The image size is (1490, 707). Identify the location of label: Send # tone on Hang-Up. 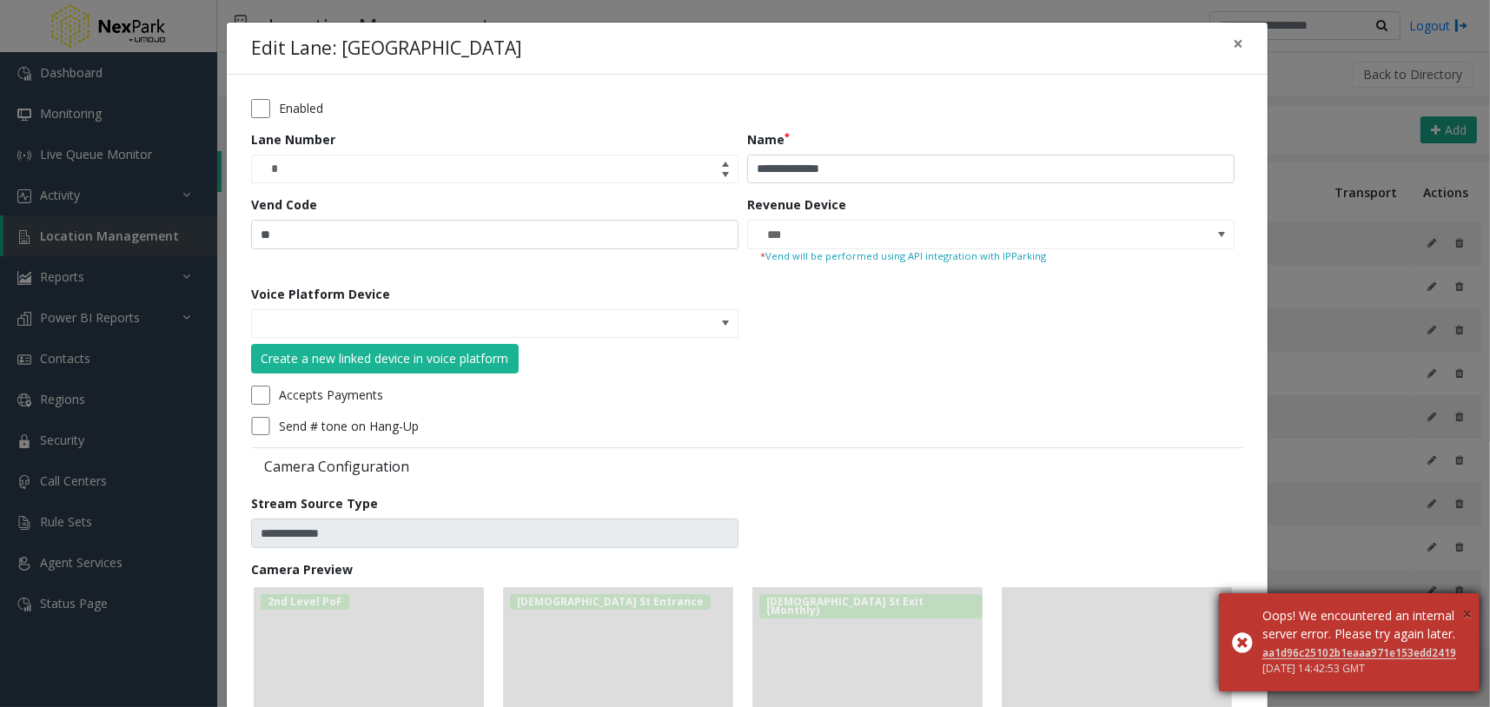
(348, 426).